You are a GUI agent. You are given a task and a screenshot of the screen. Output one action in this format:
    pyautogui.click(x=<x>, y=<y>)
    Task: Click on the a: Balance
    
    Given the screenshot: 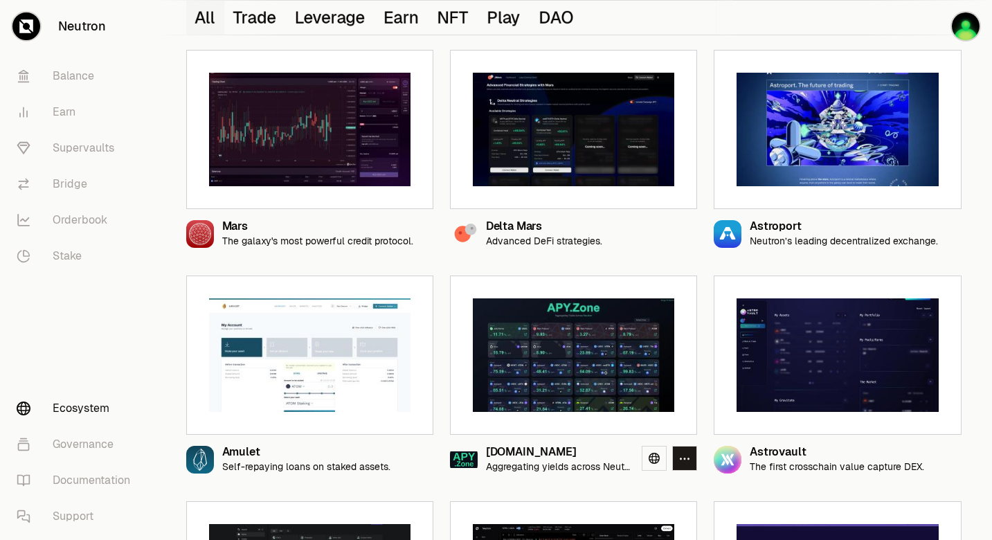 What is the action you would take?
    pyautogui.click(x=78, y=76)
    